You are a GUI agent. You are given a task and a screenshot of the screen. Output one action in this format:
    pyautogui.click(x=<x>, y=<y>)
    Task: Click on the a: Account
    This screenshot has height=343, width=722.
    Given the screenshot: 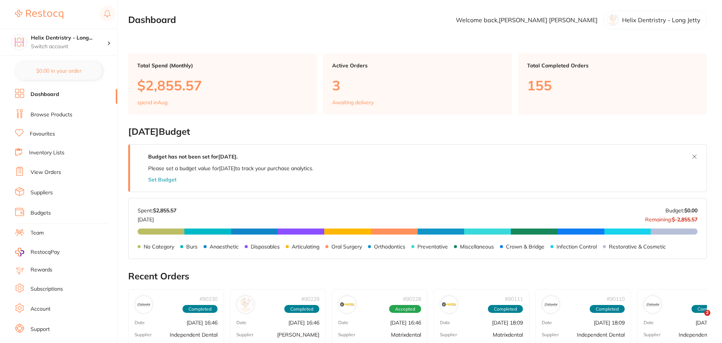 What is the action you would take?
    pyautogui.click(x=40, y=309)
    